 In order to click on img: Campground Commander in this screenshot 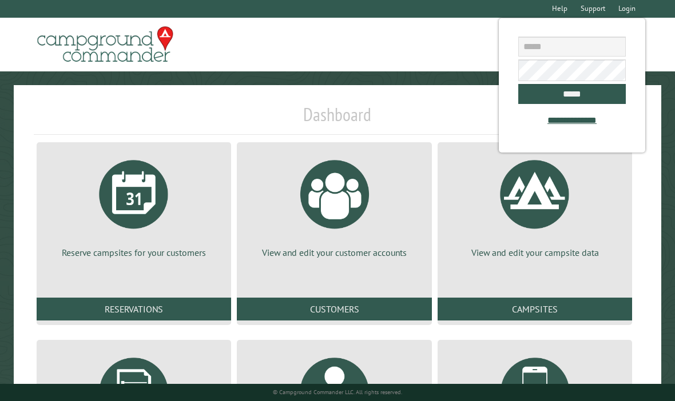, I will do `click(105, 45)`.